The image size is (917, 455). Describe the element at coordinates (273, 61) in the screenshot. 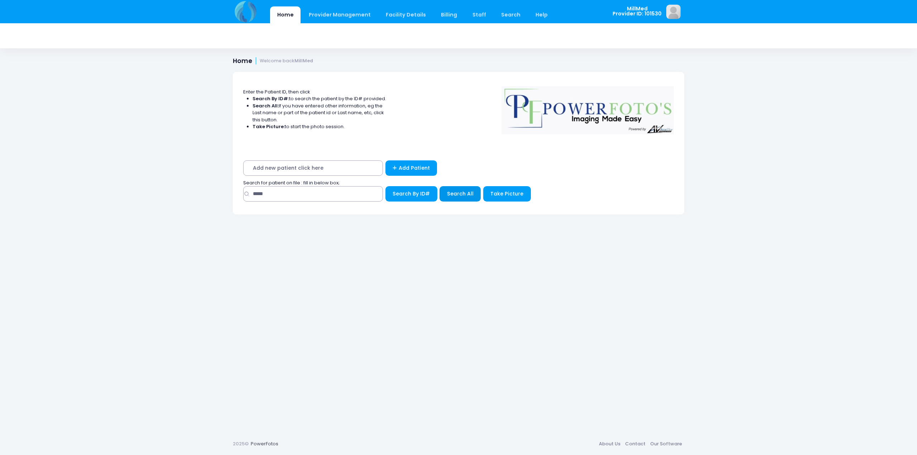

I see `h1: Home` at that location.